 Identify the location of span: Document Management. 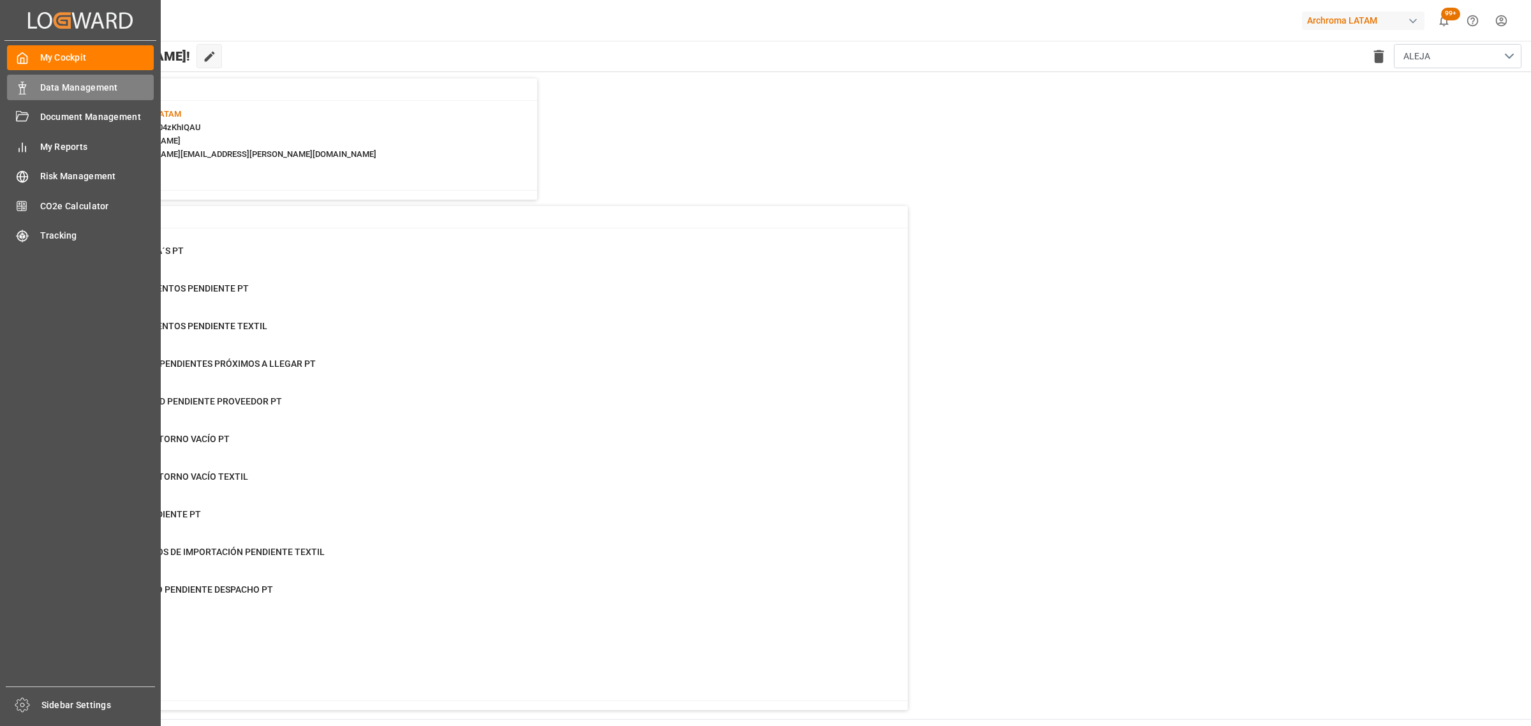
(97, 117).